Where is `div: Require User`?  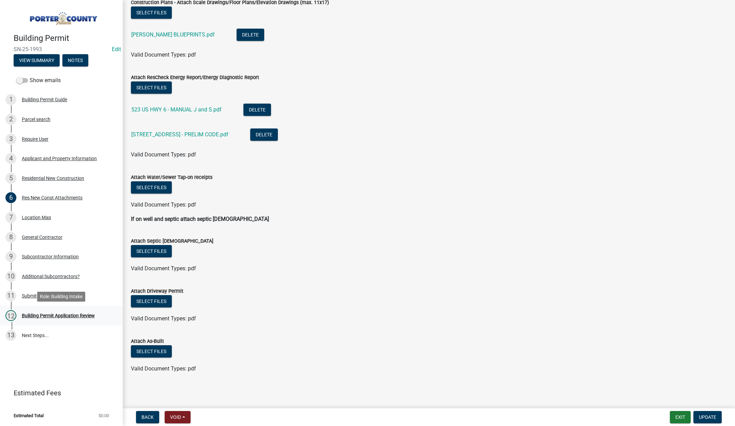
div: Require User is located at coordinates (35, 139).